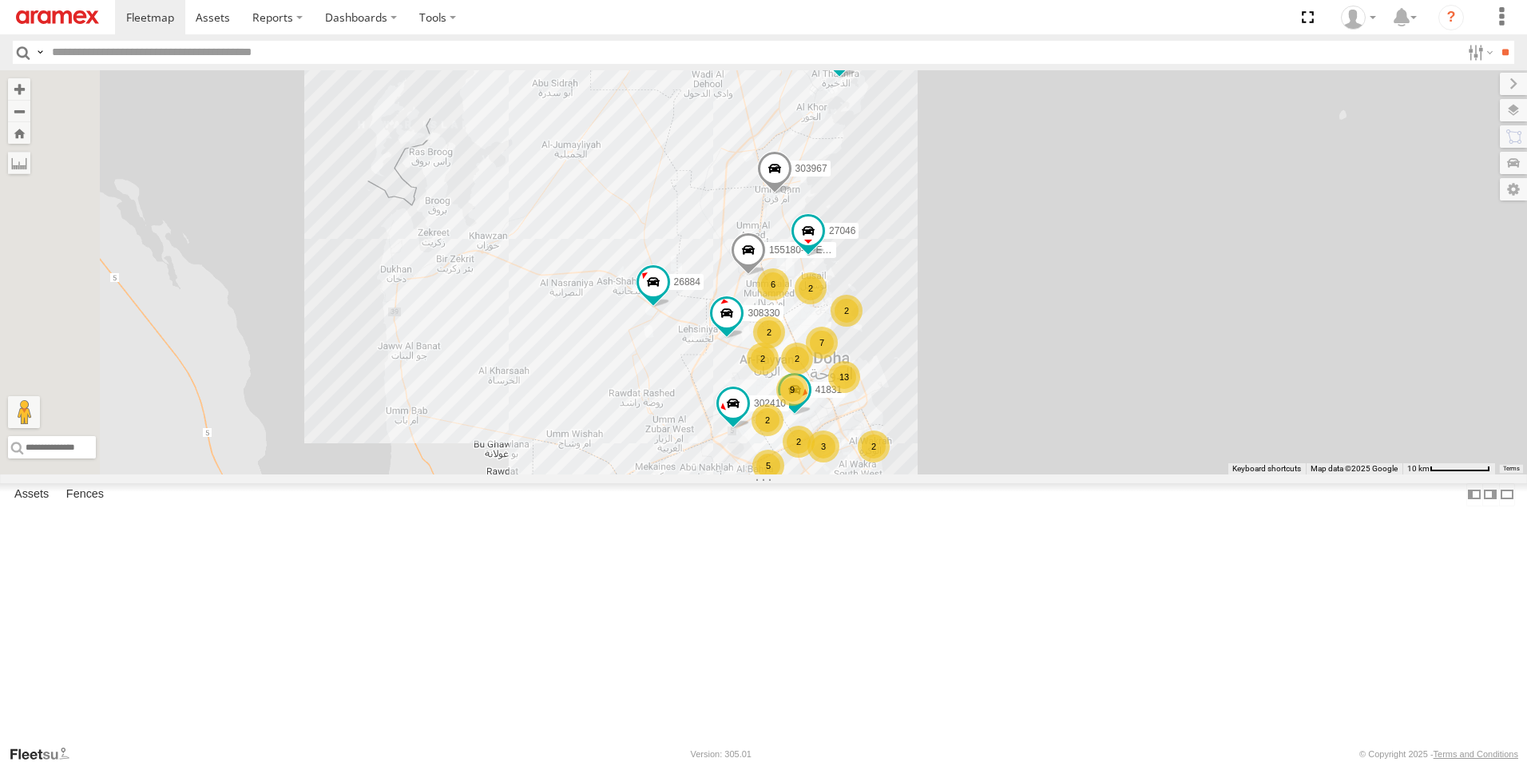 The height and width of the screenshot is (762, 1527). Describe the element at coordinates (24, 412) in the screenshot. I see `button: Drag Pegman onto the map to open Street View` at that location.